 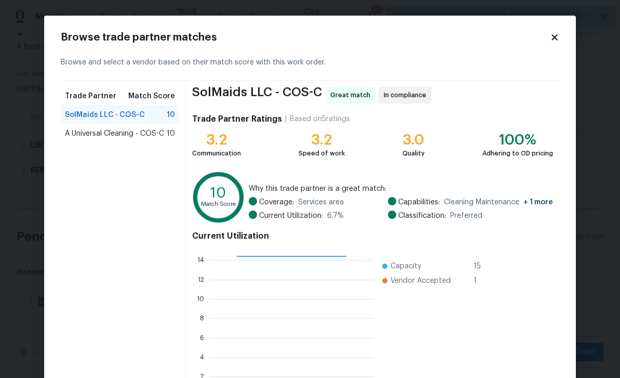 What do you see at coordinates (401, 189) in the screenshot?
I see `span: Why this trade partner is a great match:` at bounding box center [401, 189].